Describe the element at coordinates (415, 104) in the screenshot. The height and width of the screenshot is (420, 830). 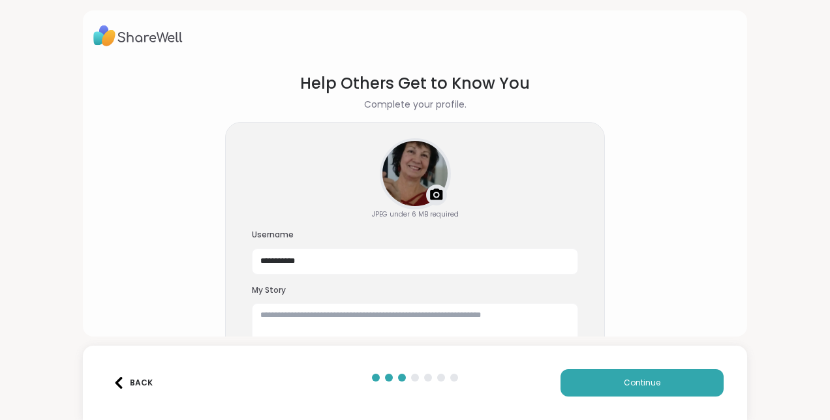
I see `h2: Complete your profile.` at that location.